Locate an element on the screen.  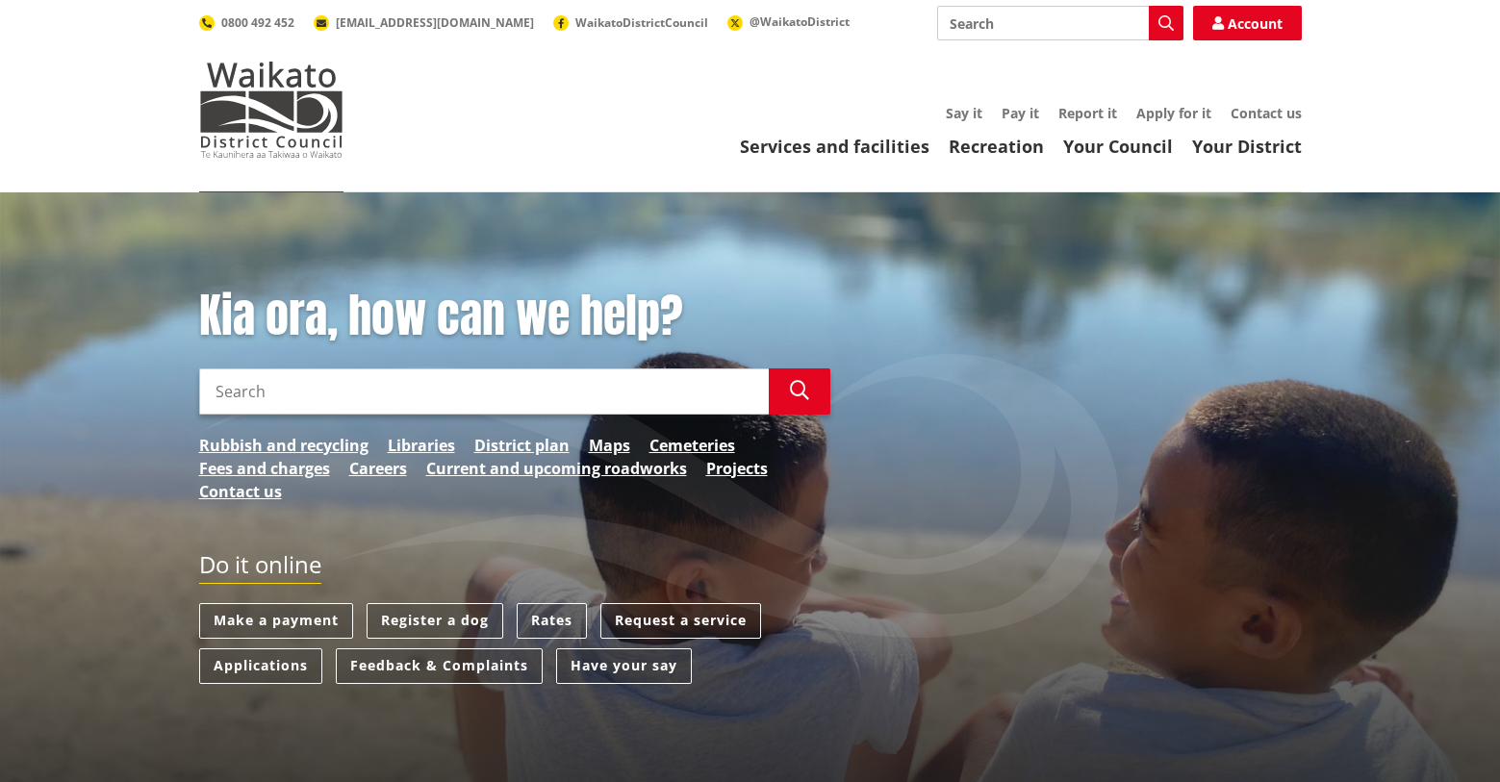
h1: Kia ora, how can we help? is located at coordinates (515, 316).